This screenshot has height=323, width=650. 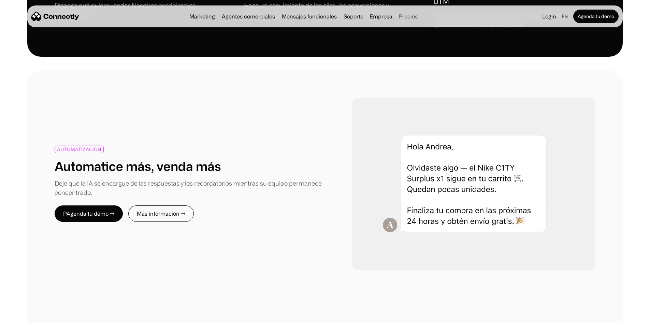 What do you see at coordinates (249, 16) in the screenshot?
I see `a: Agentes comerciales` at bounding box center [249, 16].